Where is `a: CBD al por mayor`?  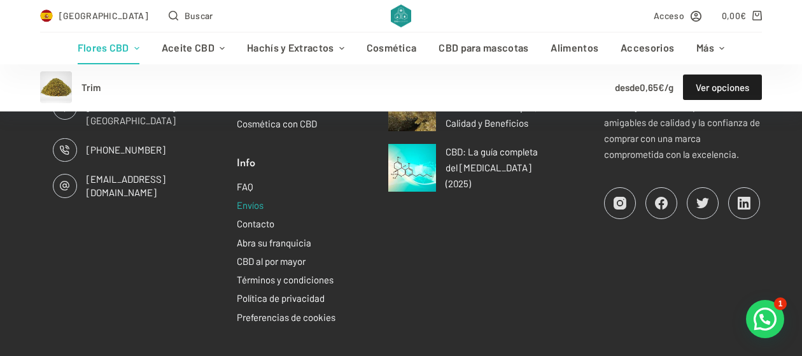
a: CBD al por mayor is located at coordinates (271, 261).